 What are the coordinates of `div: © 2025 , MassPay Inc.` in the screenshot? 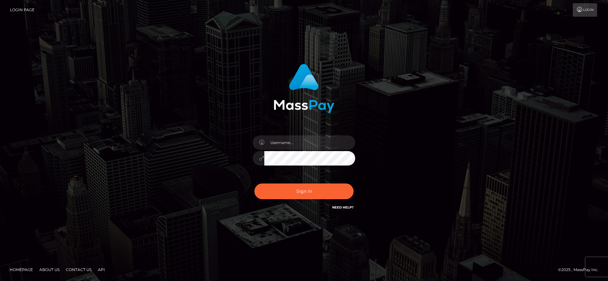 It's located at (581, 269).